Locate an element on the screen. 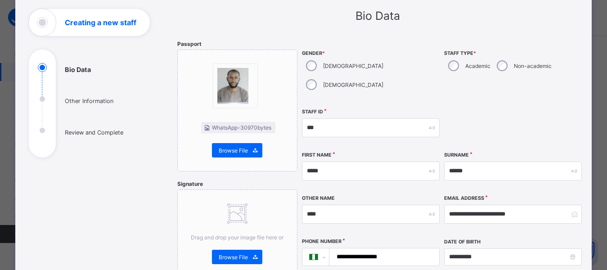 The width and height of the screenshot is (607, 270). label: Academic is located at coordinates (478, 66).